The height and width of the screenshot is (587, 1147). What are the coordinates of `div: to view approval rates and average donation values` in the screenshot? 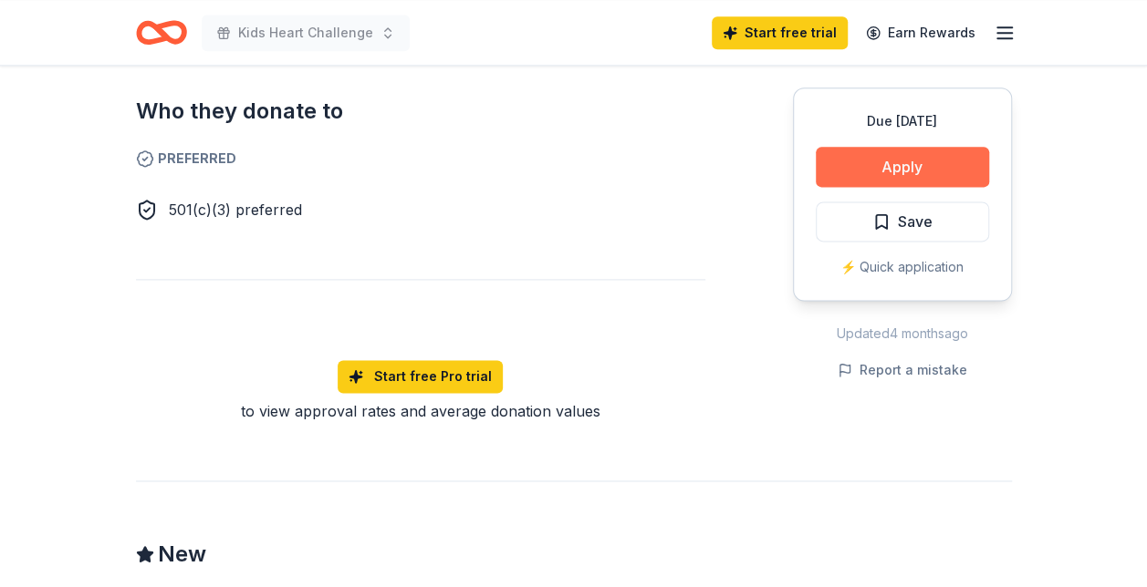 It's located at (421, 411).